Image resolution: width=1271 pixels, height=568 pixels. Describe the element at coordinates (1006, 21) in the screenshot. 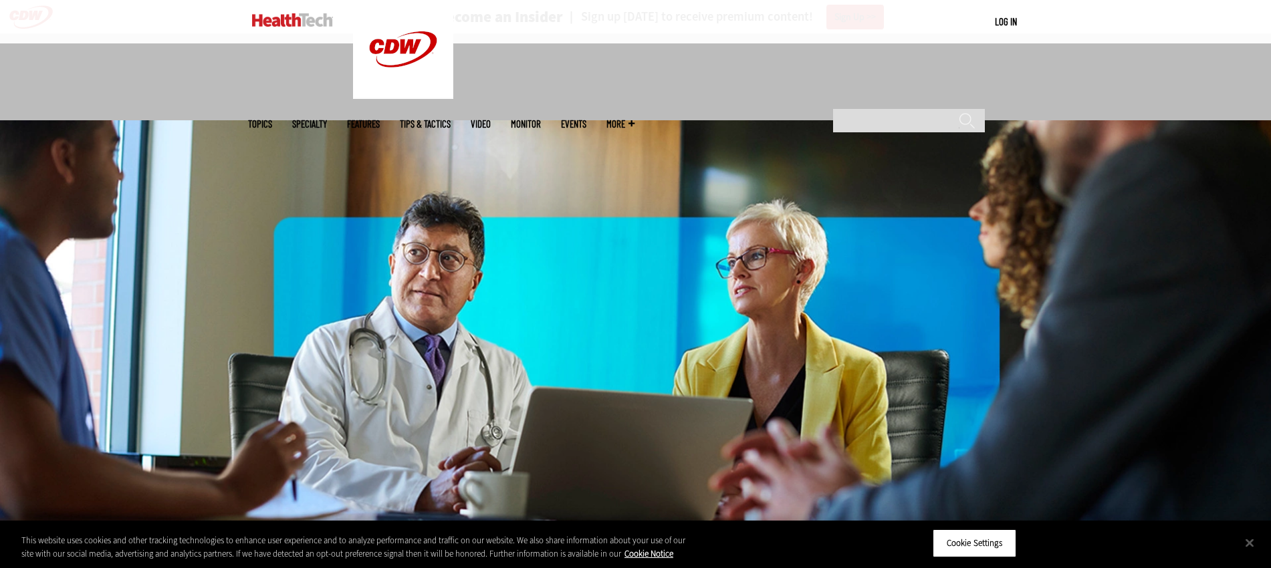

I see `a: Log in` at that location.